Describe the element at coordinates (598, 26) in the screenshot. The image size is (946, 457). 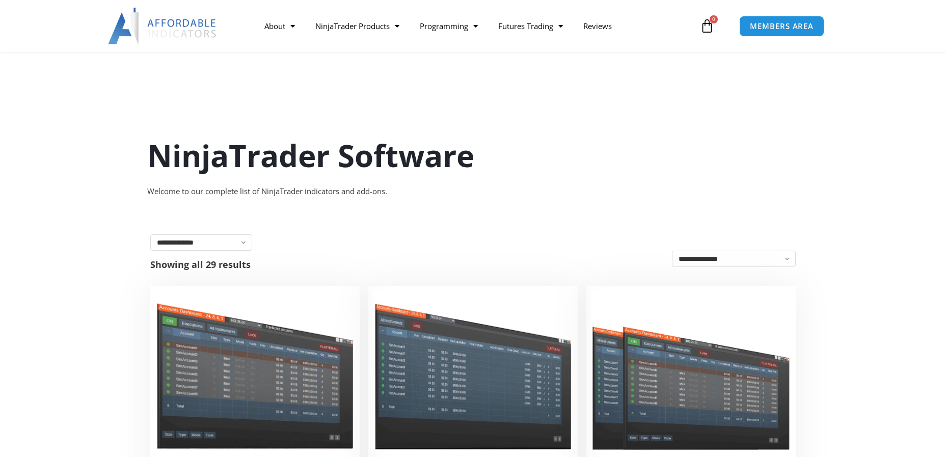
I see `a: Reviews` at that location.